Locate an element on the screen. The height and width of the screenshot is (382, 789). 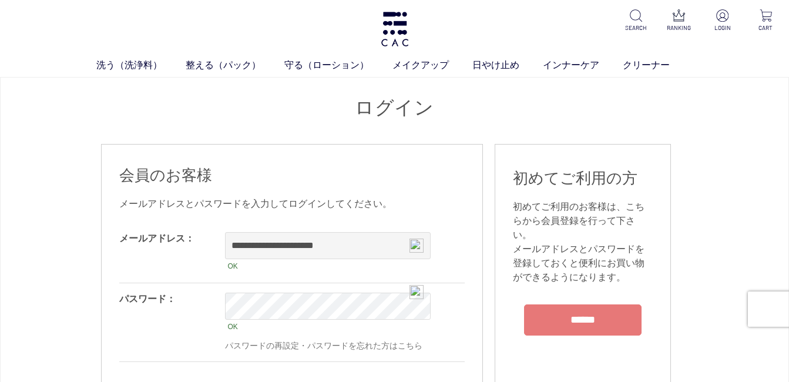
span: 初めてご利用の方 is located at coordinates (575, 178).